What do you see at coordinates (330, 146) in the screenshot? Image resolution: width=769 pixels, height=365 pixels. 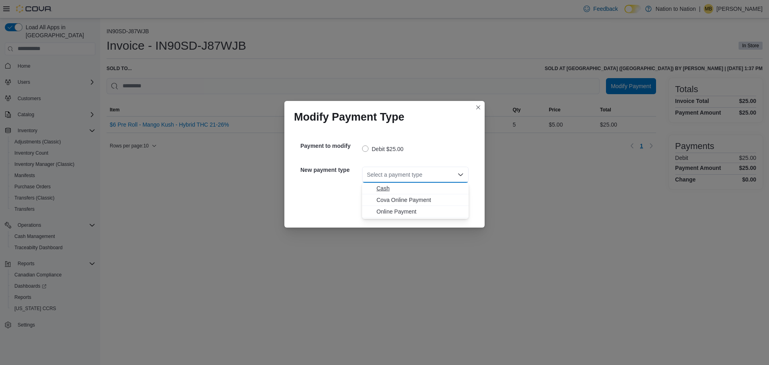 I see `h5: Payment to modify` at bounding box center [330, 146].